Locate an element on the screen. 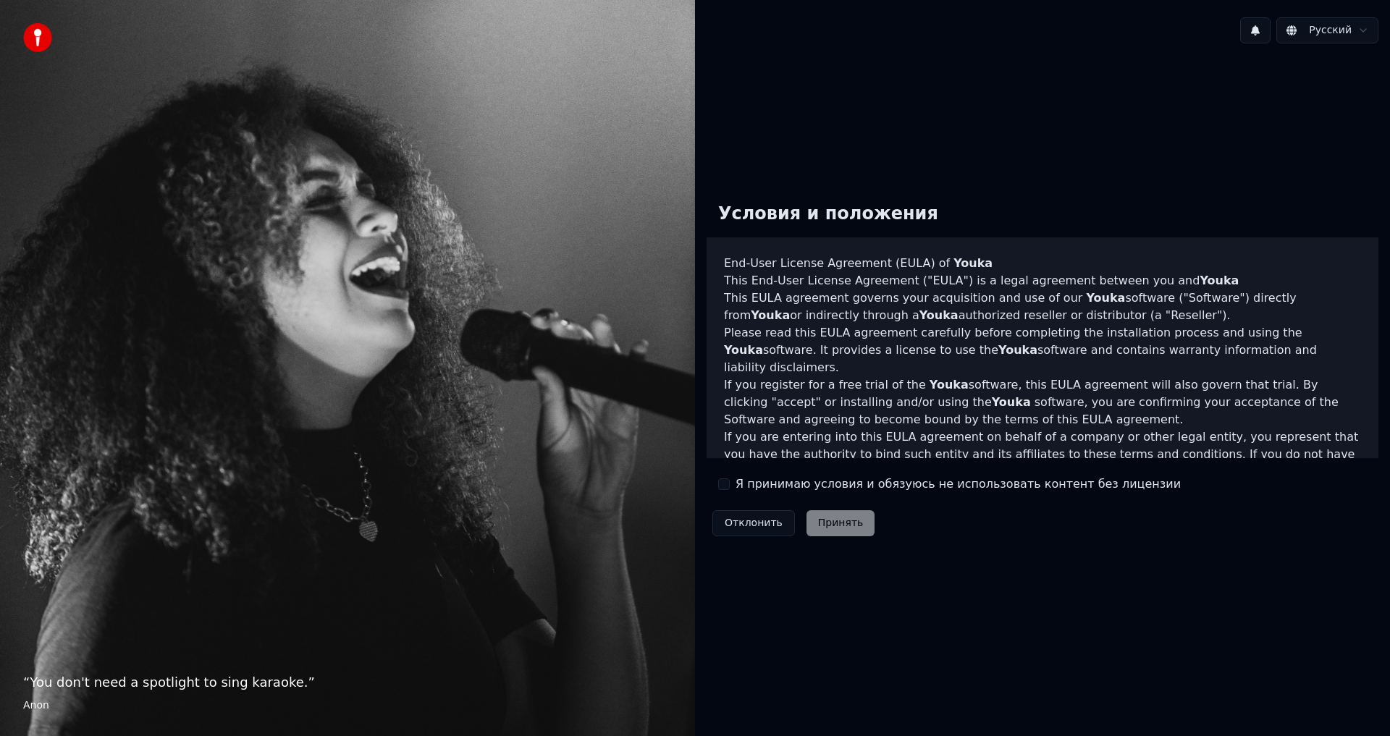 The width and height of the screenshot is (1390, 736). label: Я принимаю условия и обязуюсь не использовать контент без лицензии is located at coordinates (958, 484).